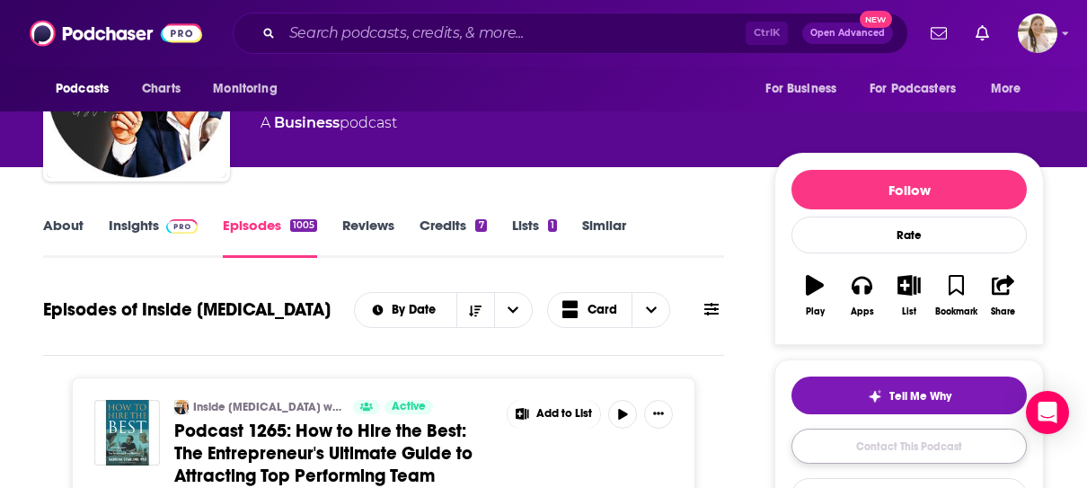  Describe the element at coordinates (514, 33) in the screenshot. I see `input: Search podcasts, credits, & more...` at that location.